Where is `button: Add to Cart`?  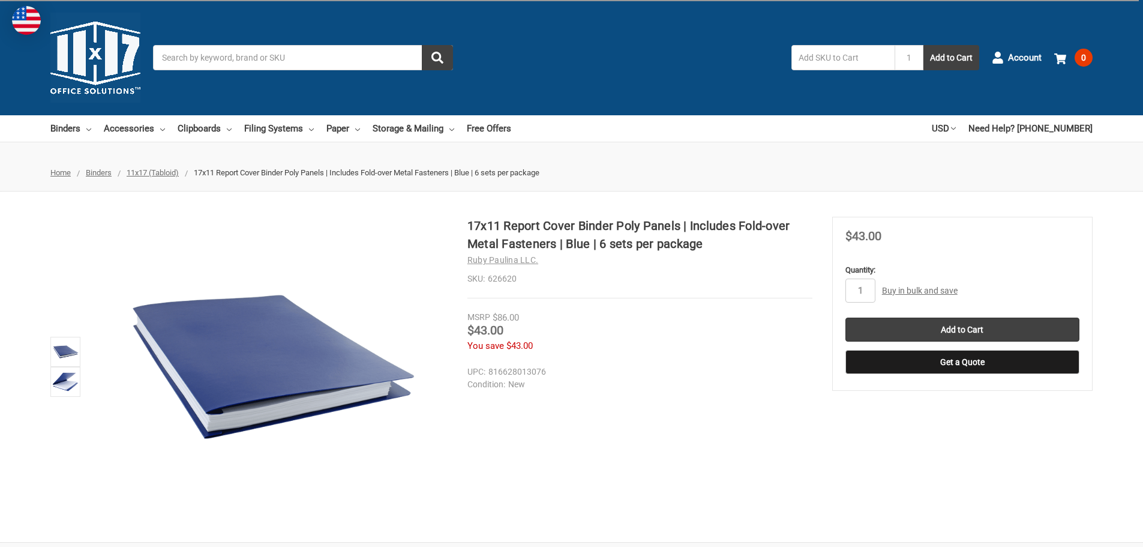
button: Add to Cart is located at coordinates (951, 58).